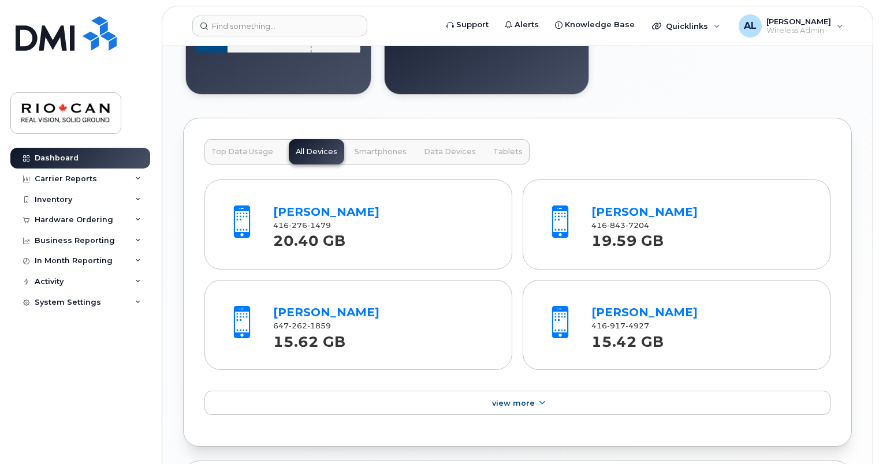 This screenshot has width=879, height=464. Describe the element at coordinates (637, 326) in the screenshot. I see `span: 4927` at that location.